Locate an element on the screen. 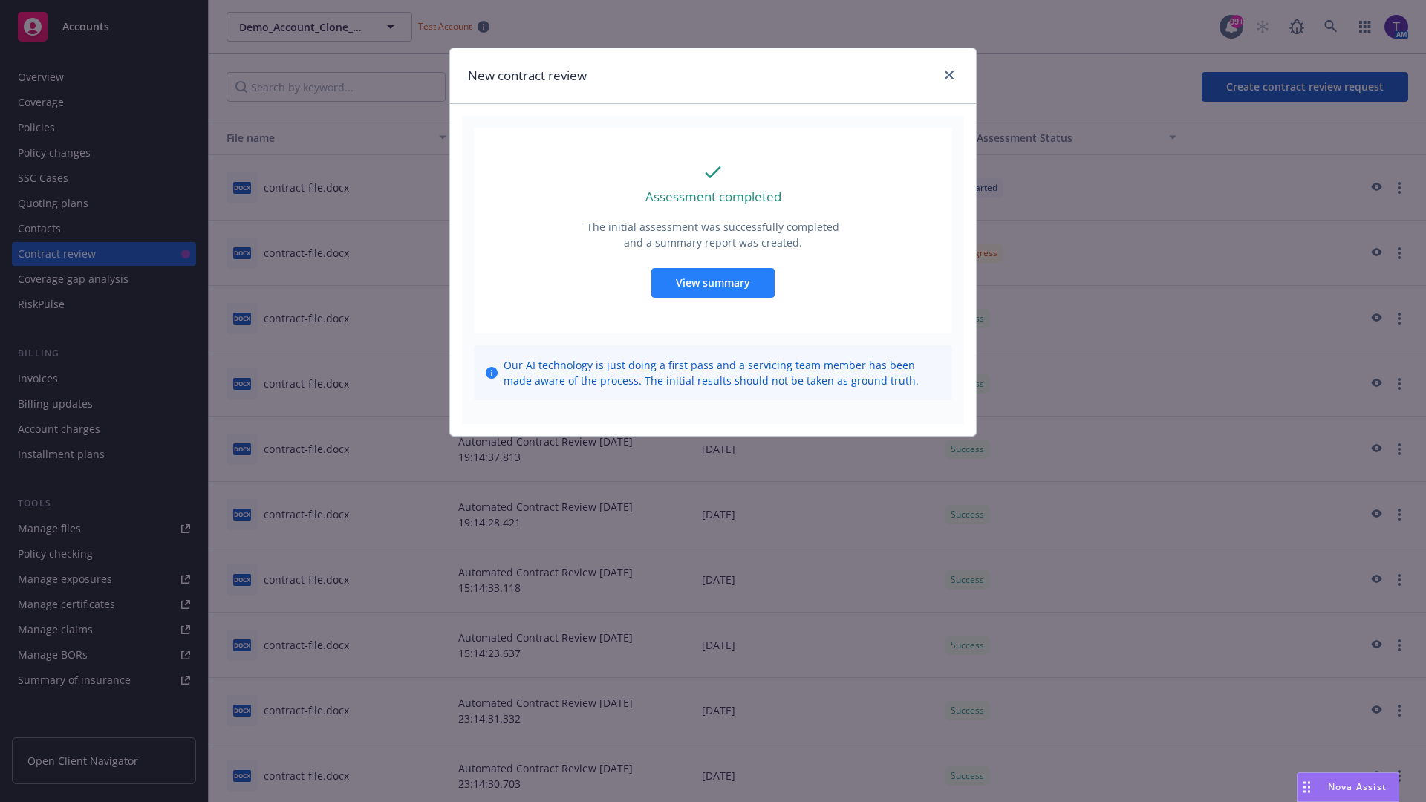  h1: New contract review is located at coordinates (527, 76).